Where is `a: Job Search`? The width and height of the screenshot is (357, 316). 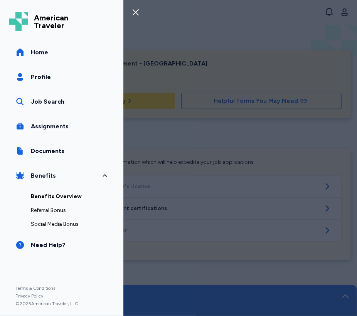
a: Job Search is located at coordinates (62, 102).